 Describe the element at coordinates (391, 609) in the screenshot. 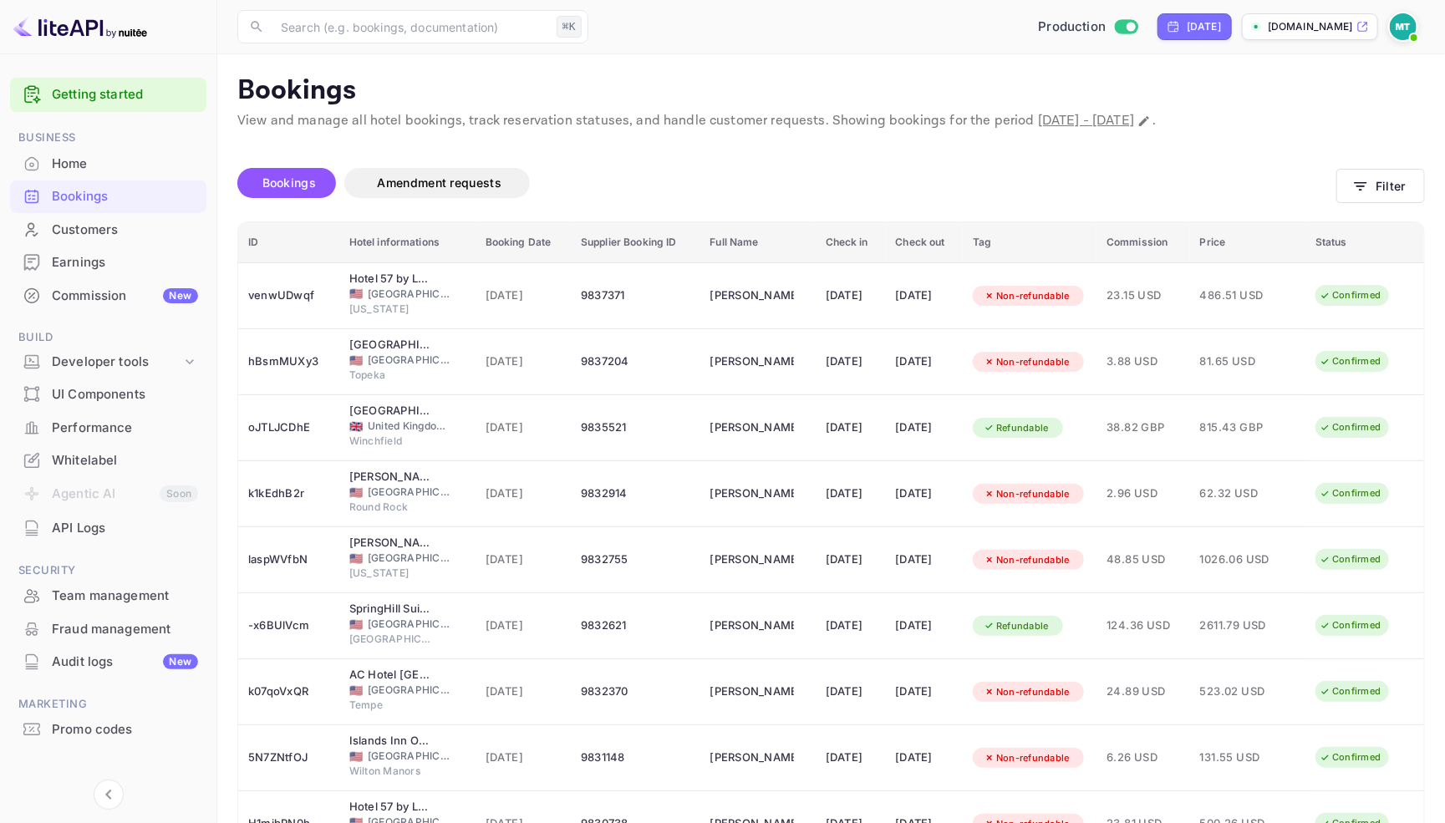

I see `div: SpringHill Suites by Marriott New Smyrna Beach` at that location.